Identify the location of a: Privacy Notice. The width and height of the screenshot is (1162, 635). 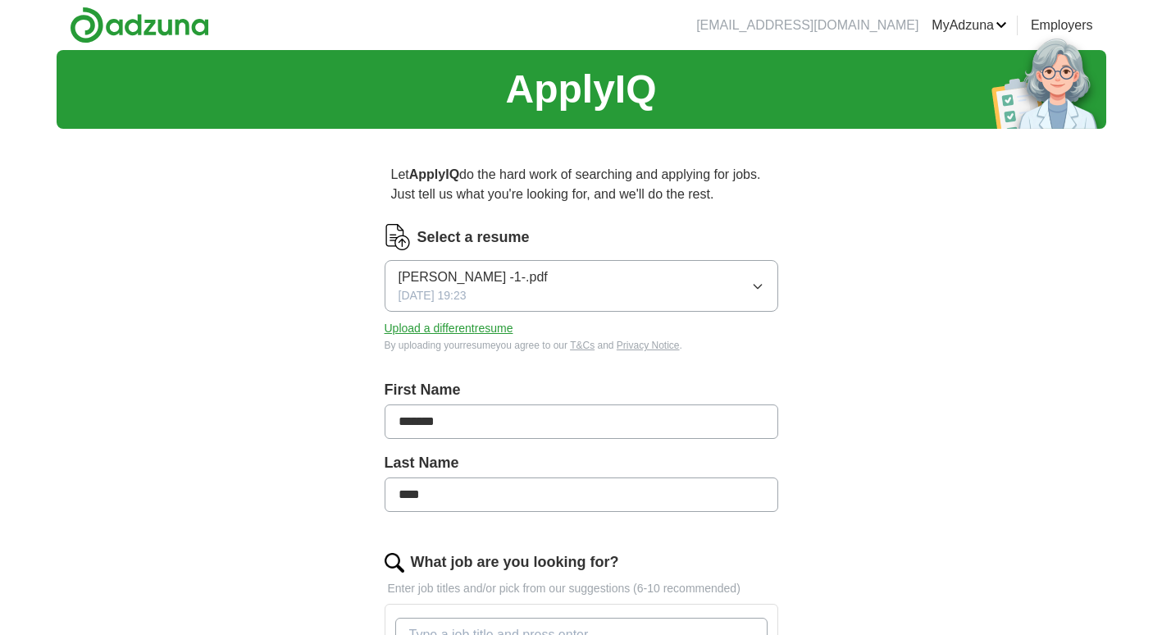
(648, 345).